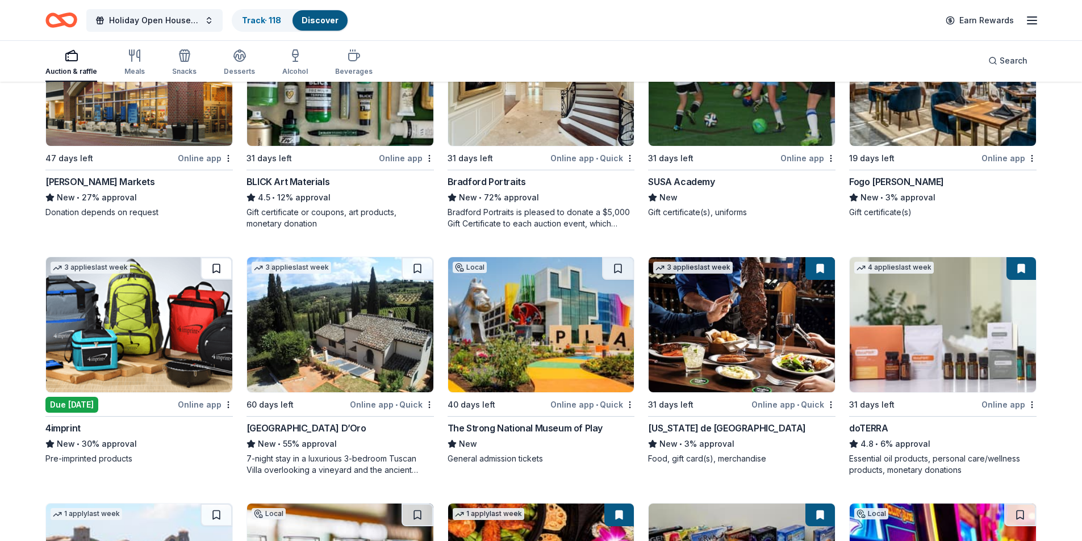 This screenshot has height=541, width=1082. What do you see at coordinates (943, 212) in the screenshot?
I see `div: Gift certificate(s)` at bounding box center [943, 212].